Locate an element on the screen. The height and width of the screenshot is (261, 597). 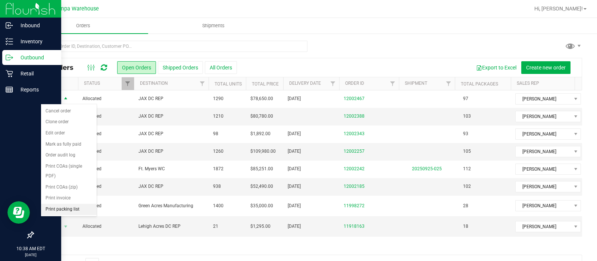
li: Mark as fully paid is located at coordinates (69, 145).